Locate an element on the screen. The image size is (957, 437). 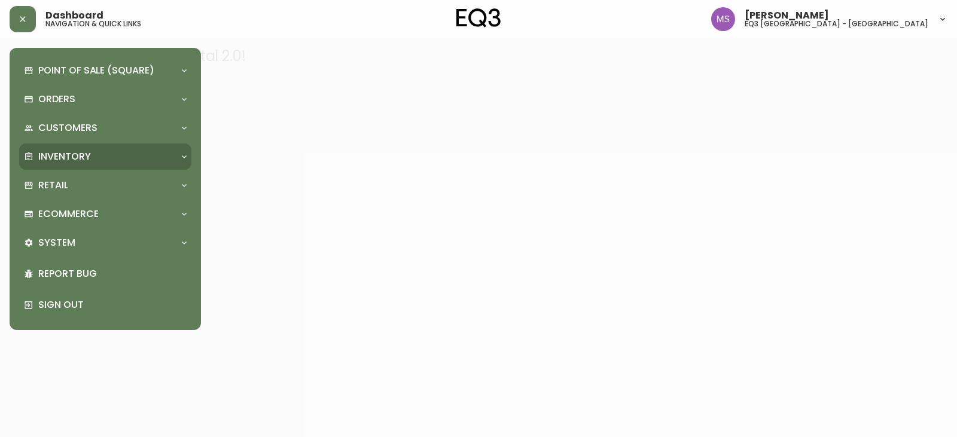
p: Report Bug is located at coordinates (112, 274).